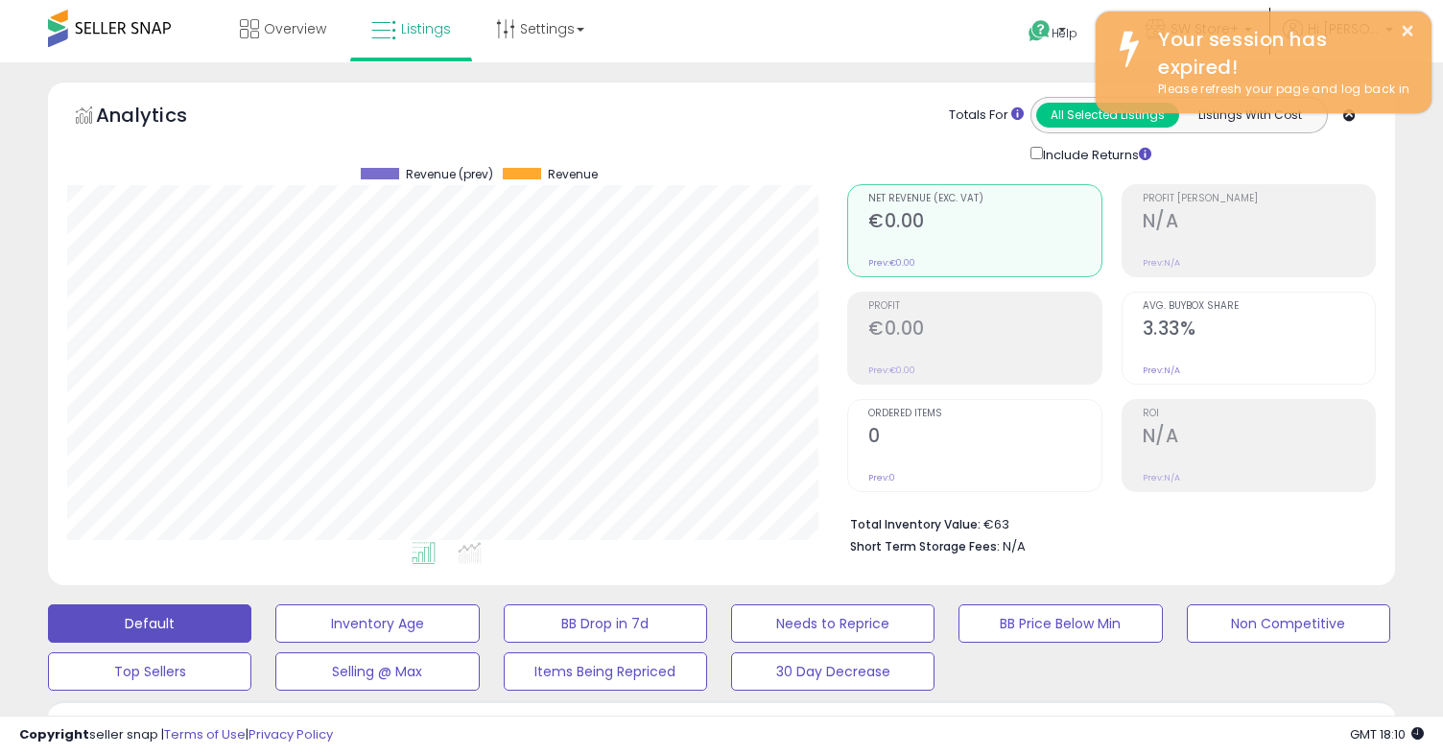 This screenshot has width=1443, height=754. I want to click on div: seller snap | |, so click(176, 735).